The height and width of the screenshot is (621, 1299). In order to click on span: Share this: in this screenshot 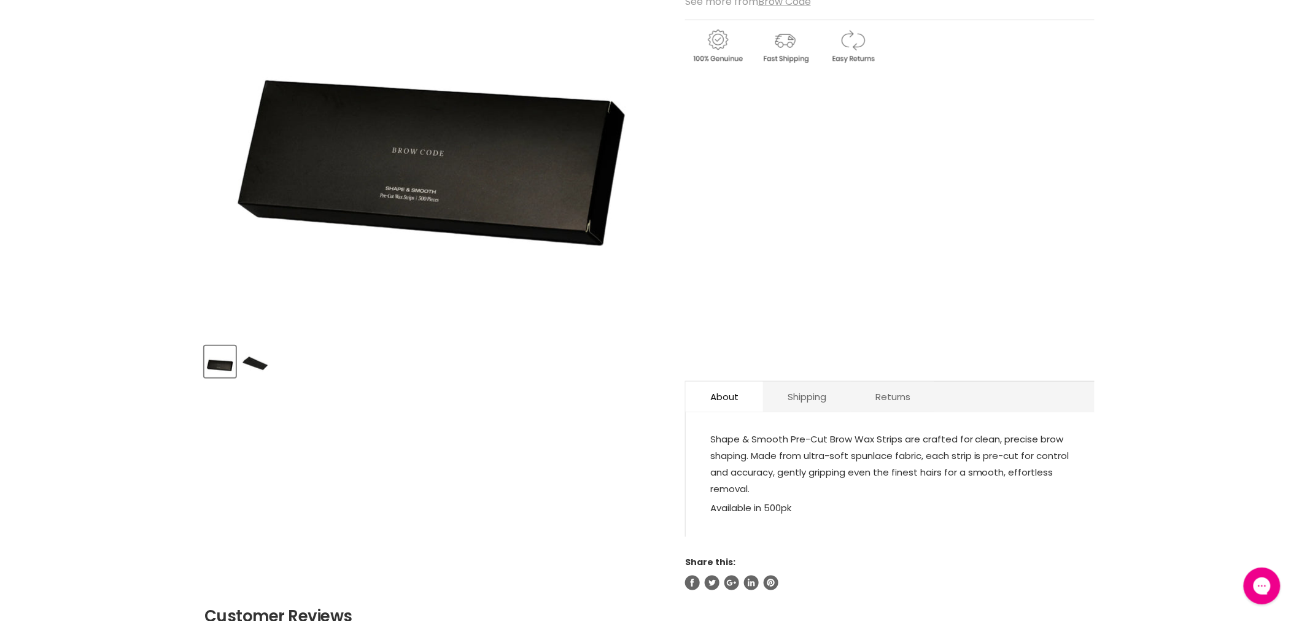, I will do `click(710, 562)`.